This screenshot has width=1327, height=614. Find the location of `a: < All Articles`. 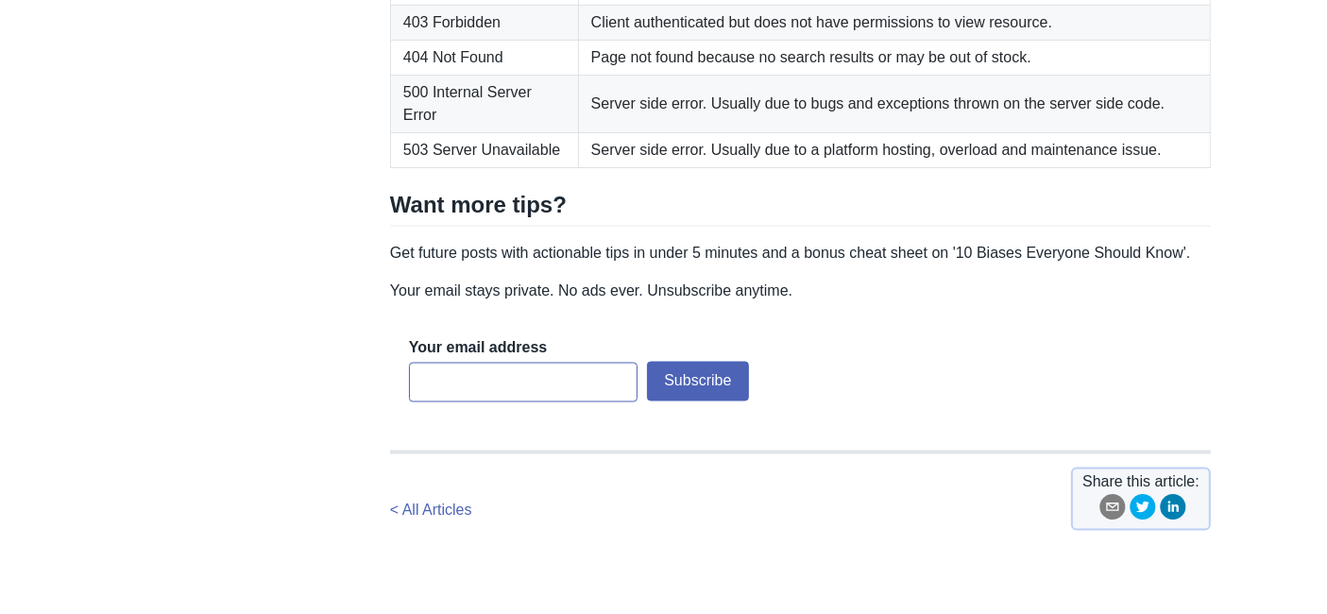

a: < All Articles is located at coordinates (431, 510).